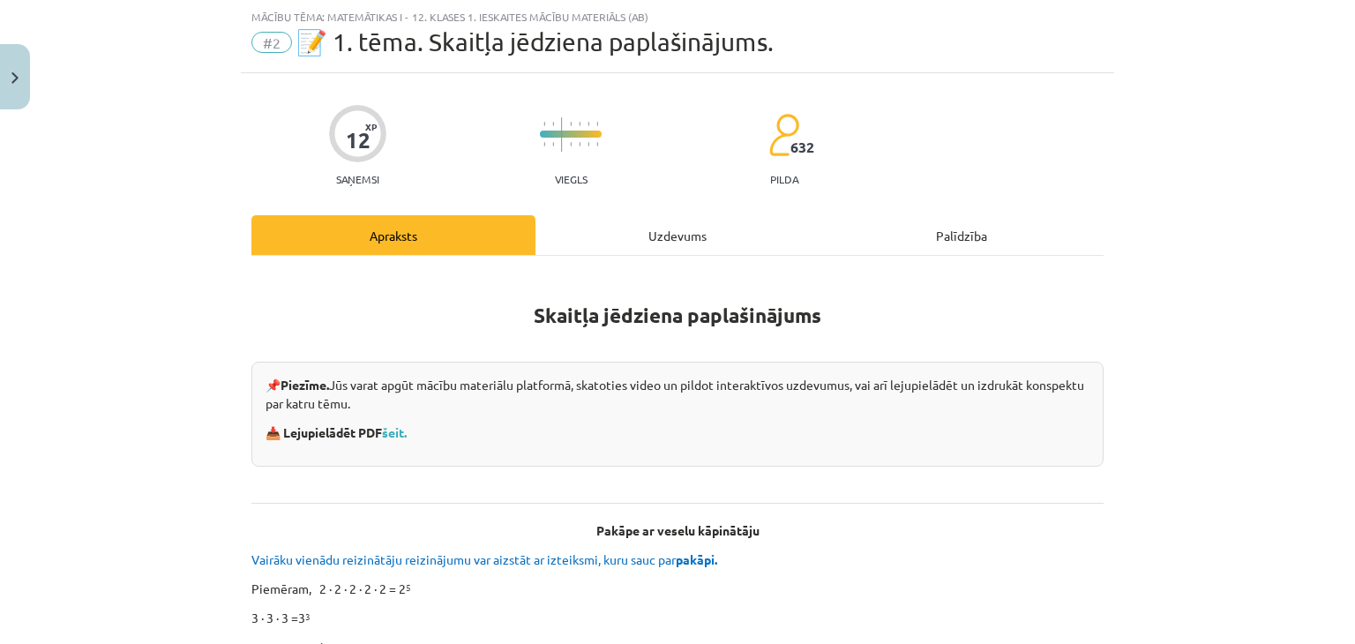 This screenshot has height=644, width=1355. Describe the element at coordinates (677, 315) in the screenshot. I see `strong: Skaitļa jēdziena paplašinājums` at that location.